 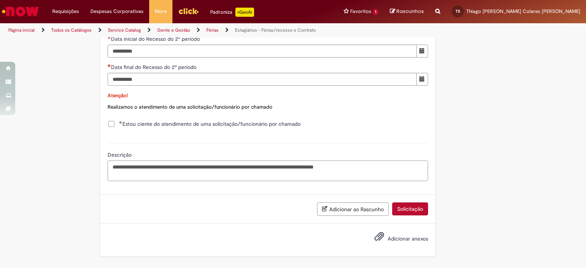 What do you see at coordinates (408, 239) in the screenshot?
I see `span: Adicionar anexos` at bounding box center [408, 239].